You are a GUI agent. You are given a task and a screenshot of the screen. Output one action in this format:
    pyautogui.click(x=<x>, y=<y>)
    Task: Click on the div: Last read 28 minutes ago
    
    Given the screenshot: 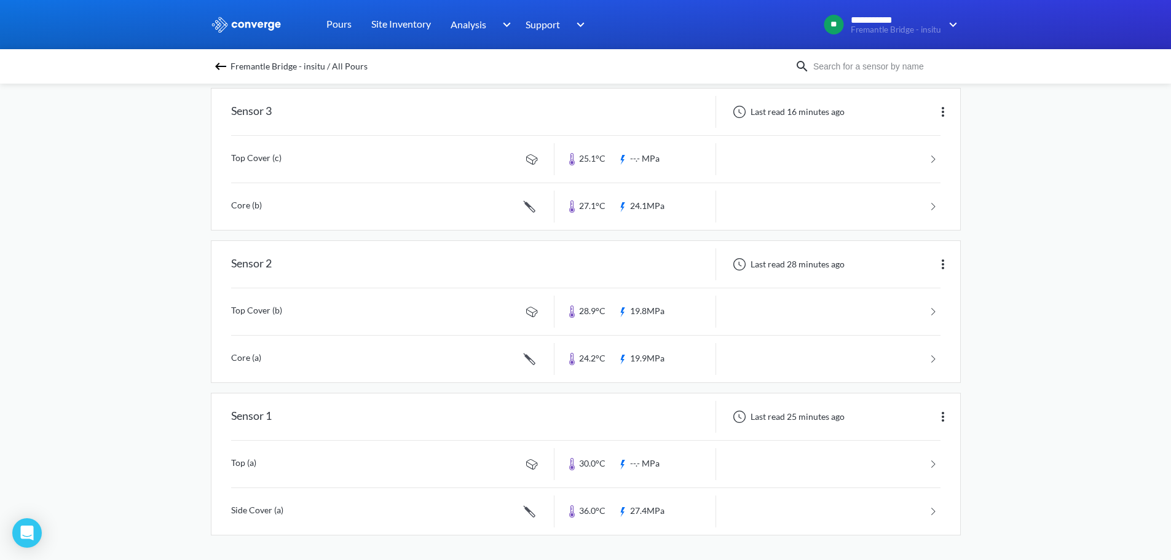 What is the action you would take?
    pyautogui.click(x=787, y=264)
    